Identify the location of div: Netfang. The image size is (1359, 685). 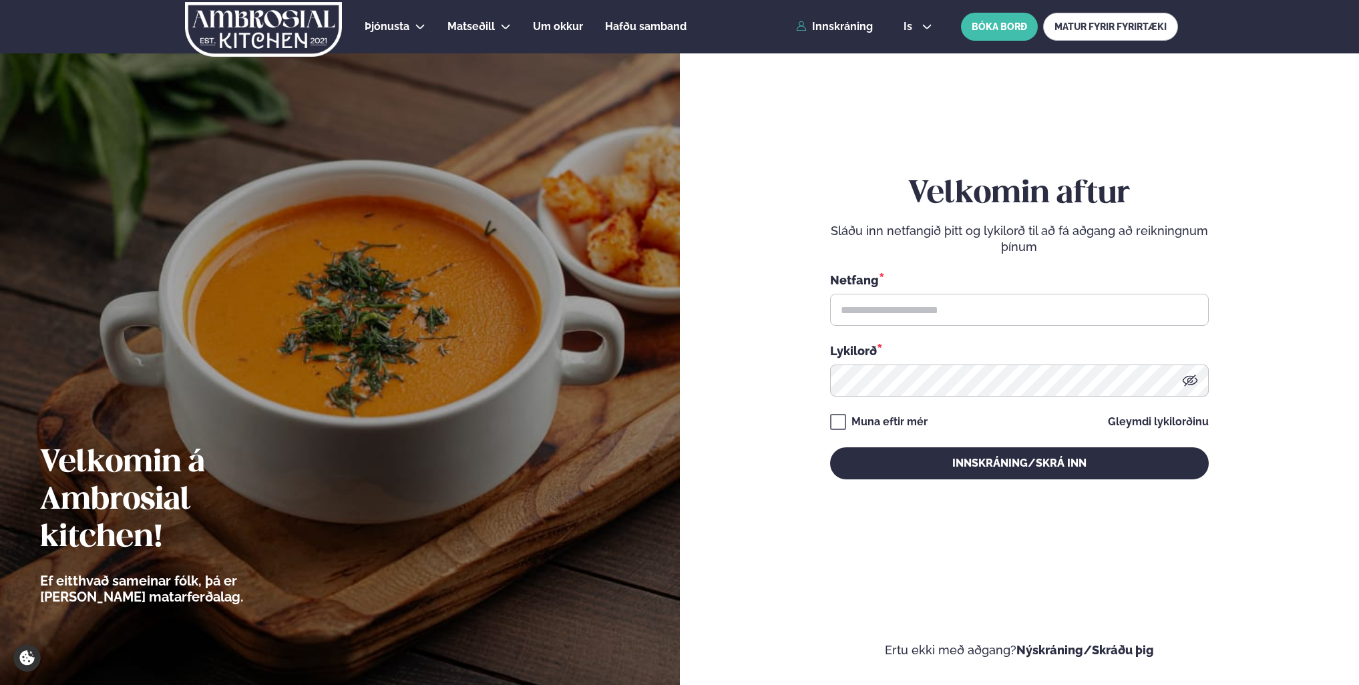
(1019, 280).